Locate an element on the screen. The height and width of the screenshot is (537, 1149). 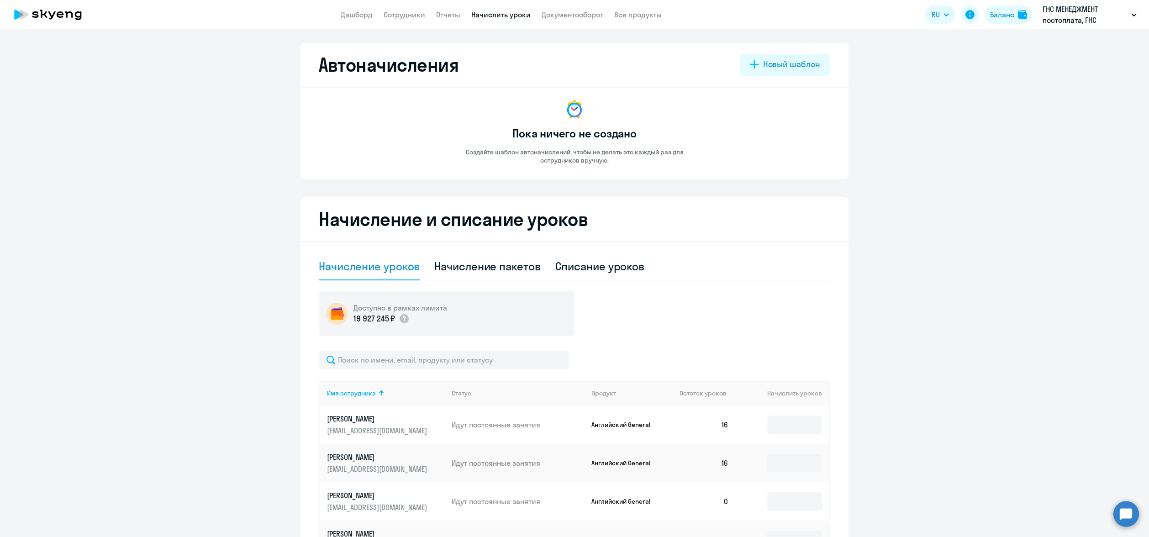
h3: Пока ничего не создано is located at coordinates (575, 133).